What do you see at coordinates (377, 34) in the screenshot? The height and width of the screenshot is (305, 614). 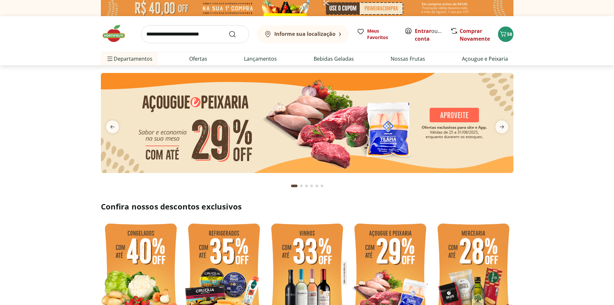 I see `a: Meus Favoritos` at bounding box center [377, 34].